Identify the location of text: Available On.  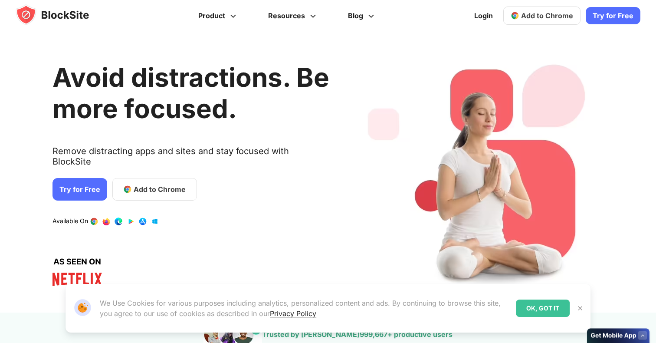
(70, 221).